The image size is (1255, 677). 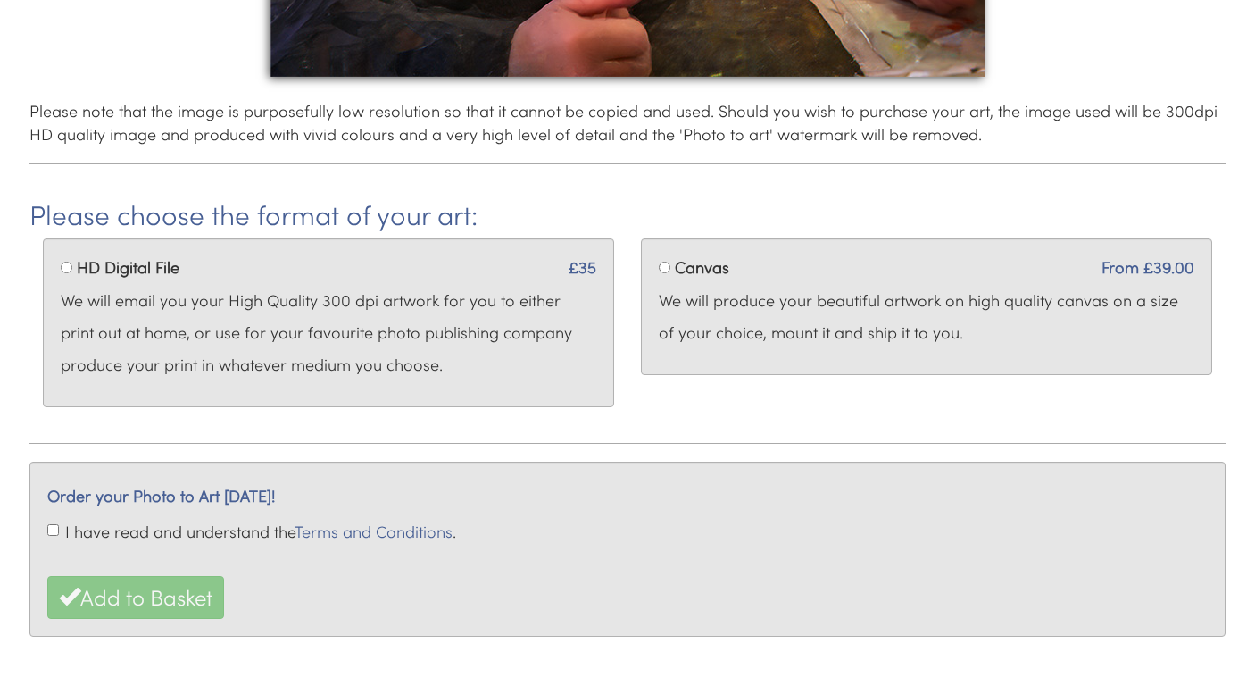 What do you see at coordinates (701, 268) in the screenshot?
I see `label: Canvas` at bounding box center [701, 268].